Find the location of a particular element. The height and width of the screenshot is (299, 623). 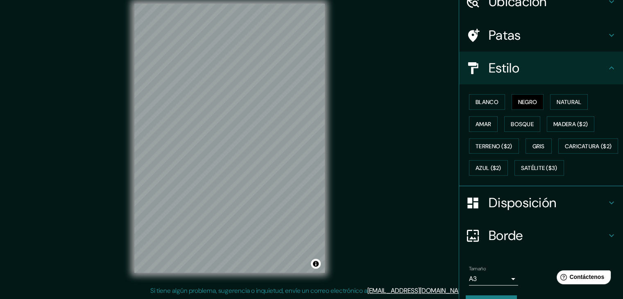

button: Natural is located at coordinates (569, 102).